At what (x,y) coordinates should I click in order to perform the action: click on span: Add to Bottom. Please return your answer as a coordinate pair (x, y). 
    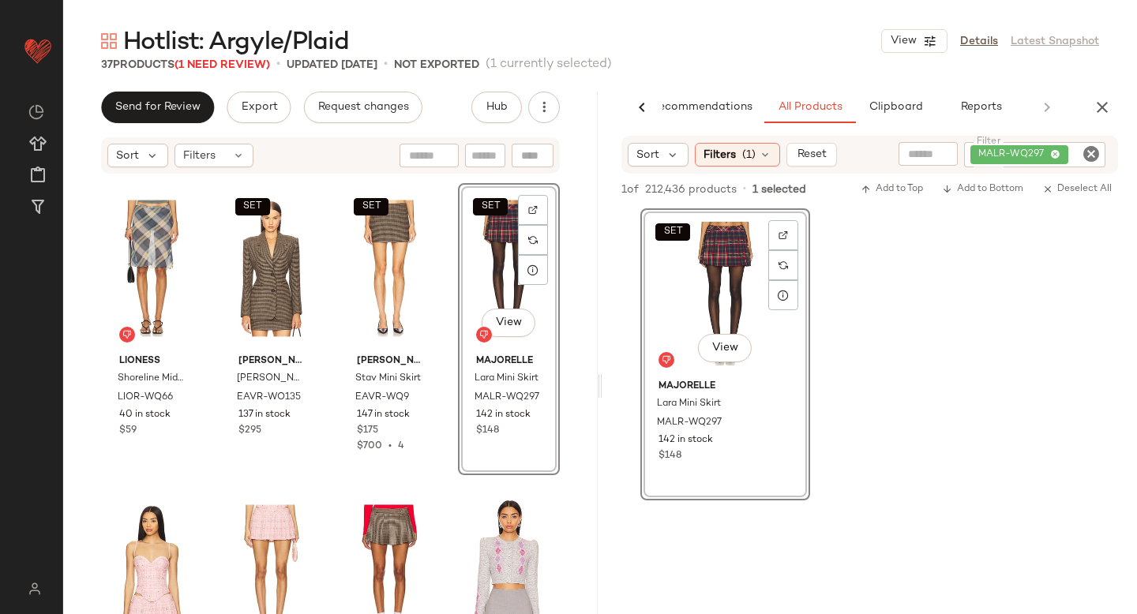
    Looking at the image, I should click on (982, 190).